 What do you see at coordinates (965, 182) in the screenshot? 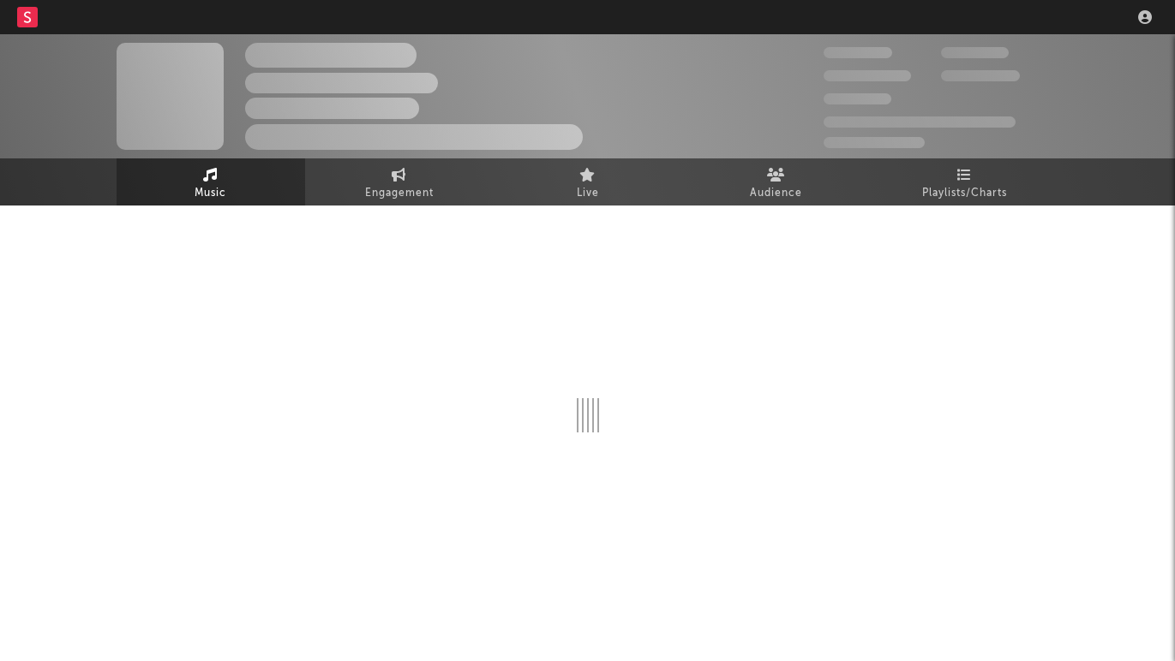
I see `a: Playlists/Charts` at bounding box center [965, 182].